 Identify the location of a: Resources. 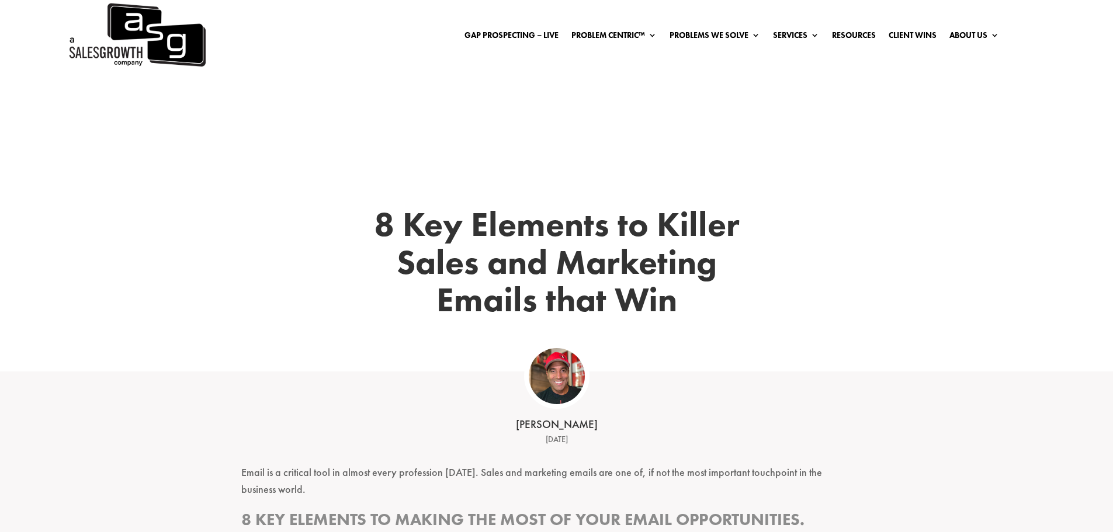
(854, 37).